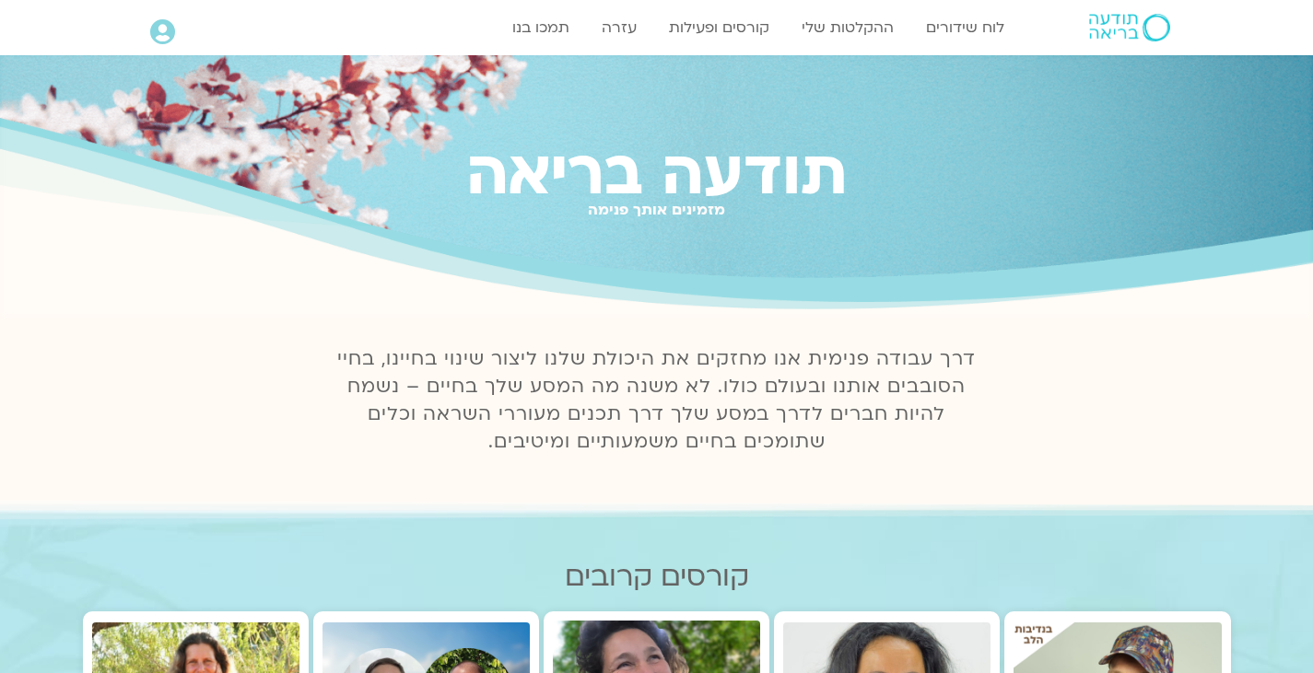 This screenshot has height=673, width=1313. Describe the element at coordinates (847, 28) in the screenshot. I see `a: ההקלטות שלי` at that location.